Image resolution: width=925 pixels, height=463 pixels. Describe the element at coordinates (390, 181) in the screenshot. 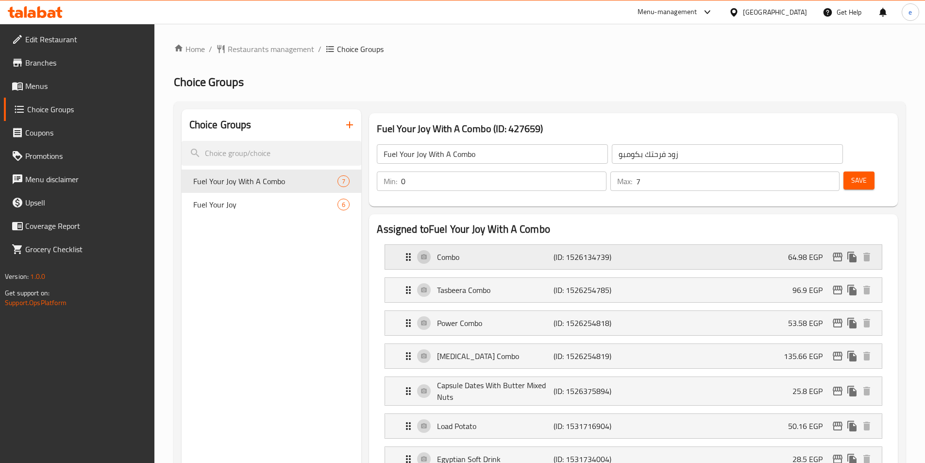

I see `p: Min:` at that location.